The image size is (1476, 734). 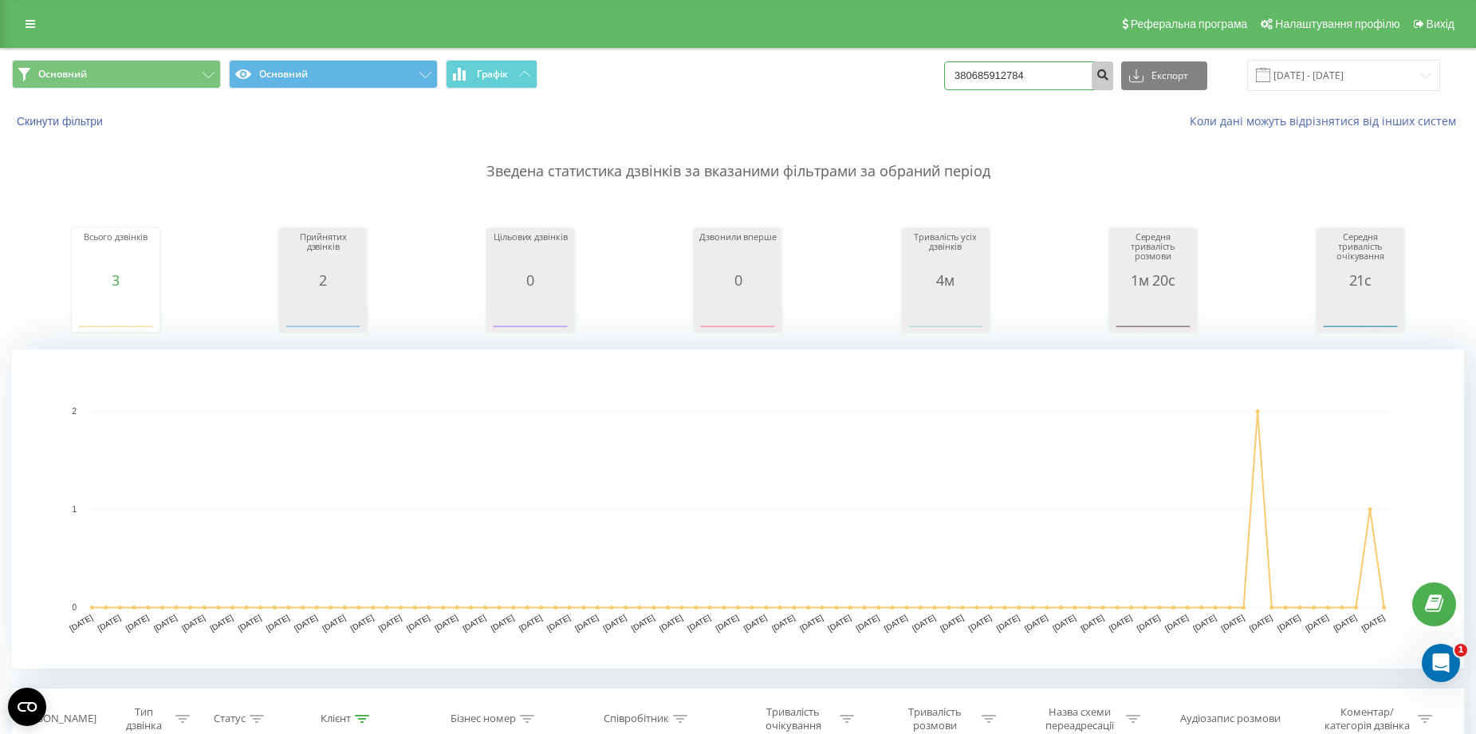 What do you see at coordinates (1327, 120) in the screenshot?
I see `a: Коли дані можуть відрізнятися вiд інших систем` at bounding box center [1327, 120].